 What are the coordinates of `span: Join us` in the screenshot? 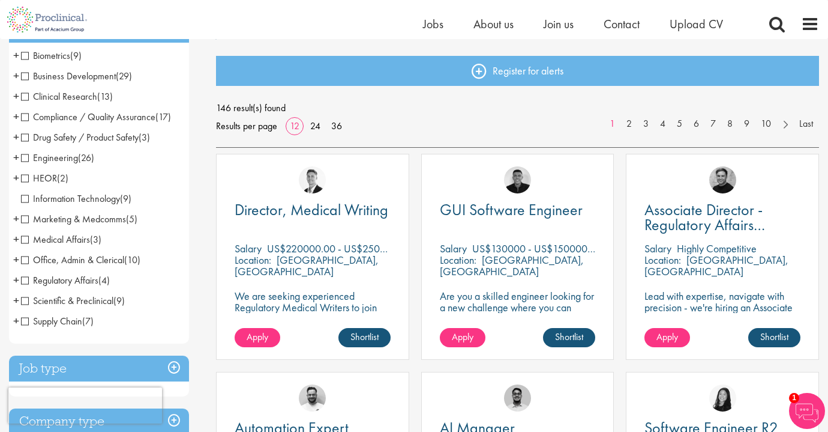 It's located at (559, 24).